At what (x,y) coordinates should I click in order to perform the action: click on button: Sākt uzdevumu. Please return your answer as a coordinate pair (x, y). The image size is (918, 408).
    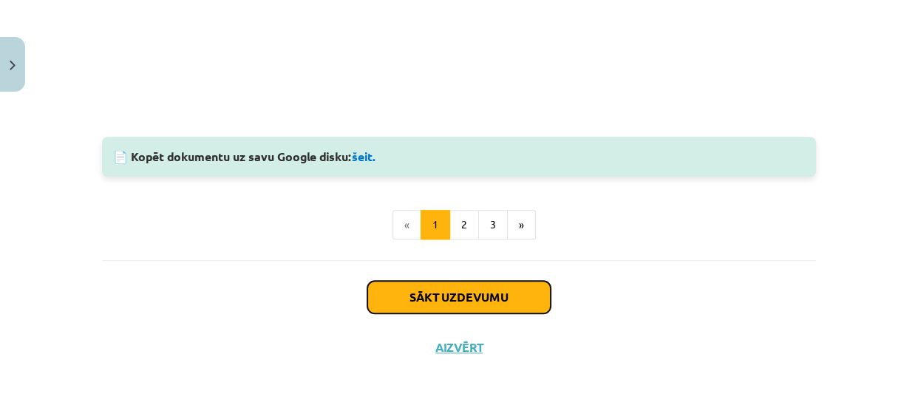
    Looking at the image, I should click on (459, 297).